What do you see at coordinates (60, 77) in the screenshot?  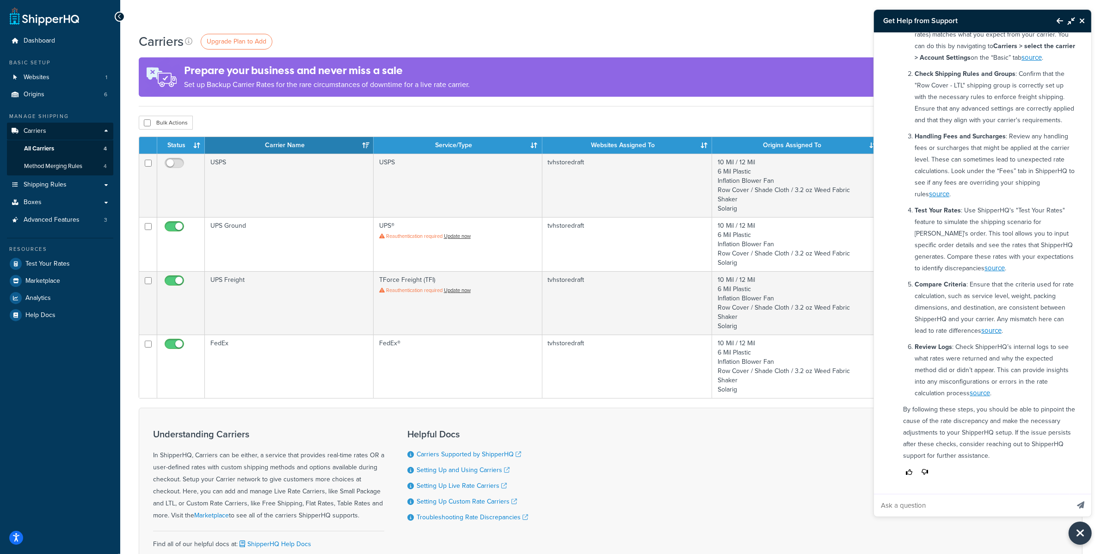 I see `a: Websites 1` at bounding box center [60, 77].